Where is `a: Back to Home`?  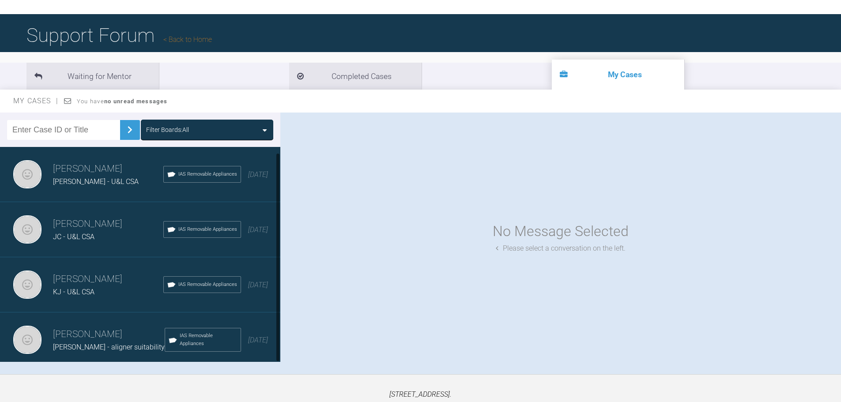 a: Back to Home is located at coordinates (188, 39).